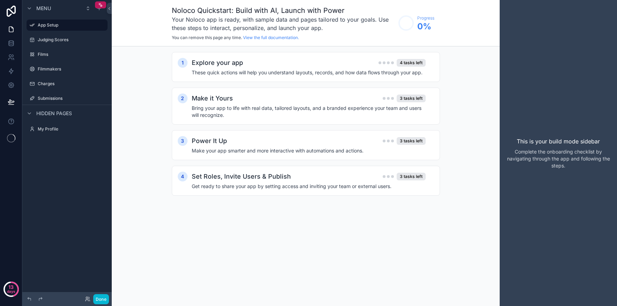  I want to click on span: 0 %, so click(426, 27).